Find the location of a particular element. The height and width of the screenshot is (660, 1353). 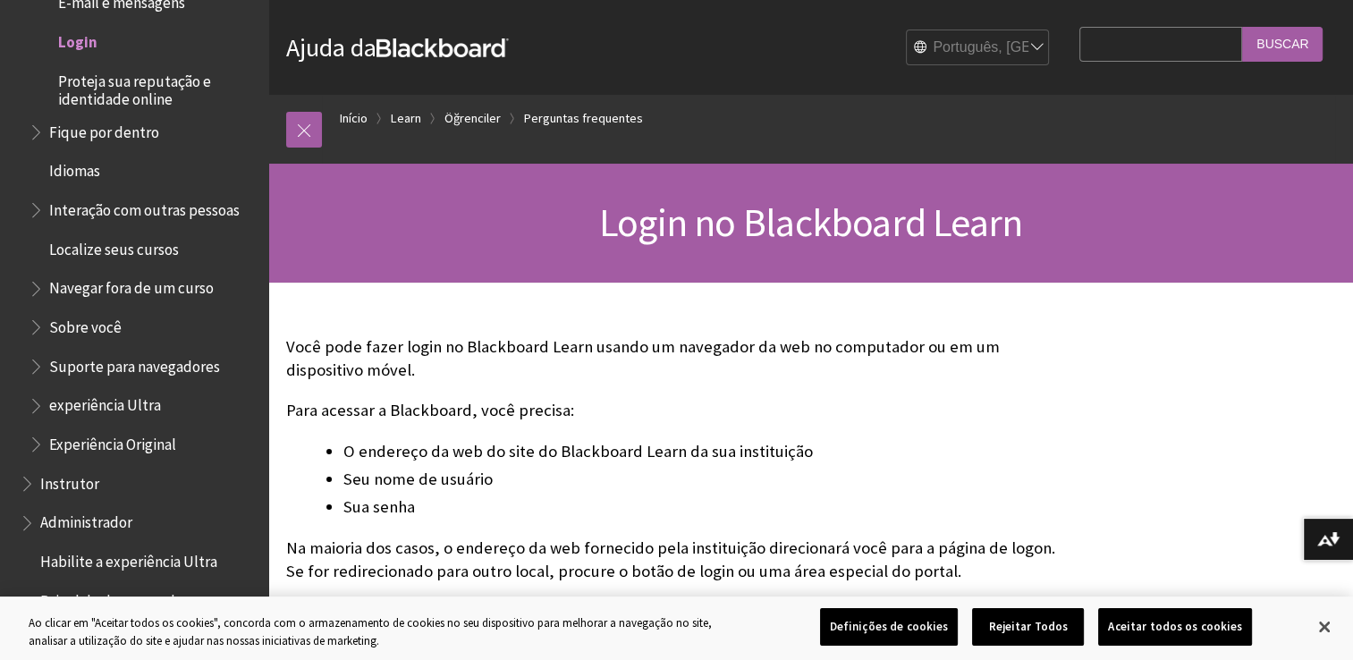

span: Painel de desempenho is located at coordinates (114, 597).